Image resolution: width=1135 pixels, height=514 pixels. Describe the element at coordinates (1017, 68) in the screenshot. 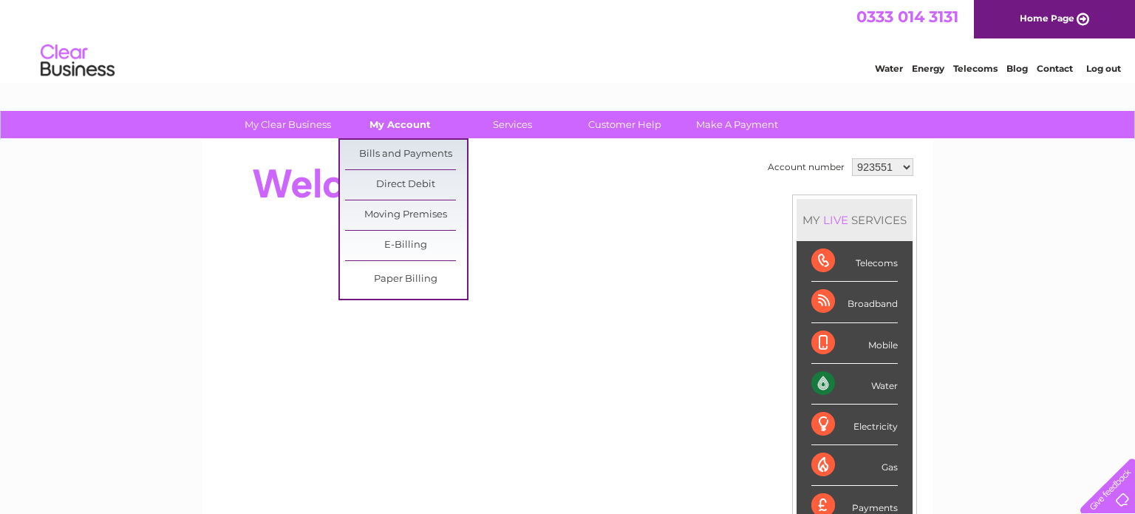

I see `a: Blog` at that location.